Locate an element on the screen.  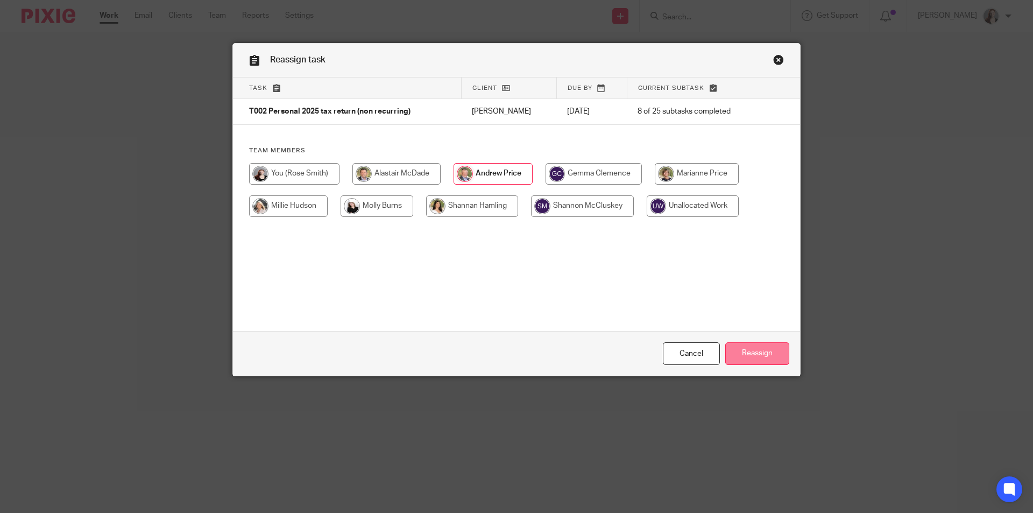
span: Task is located at coordinates (258, 88).